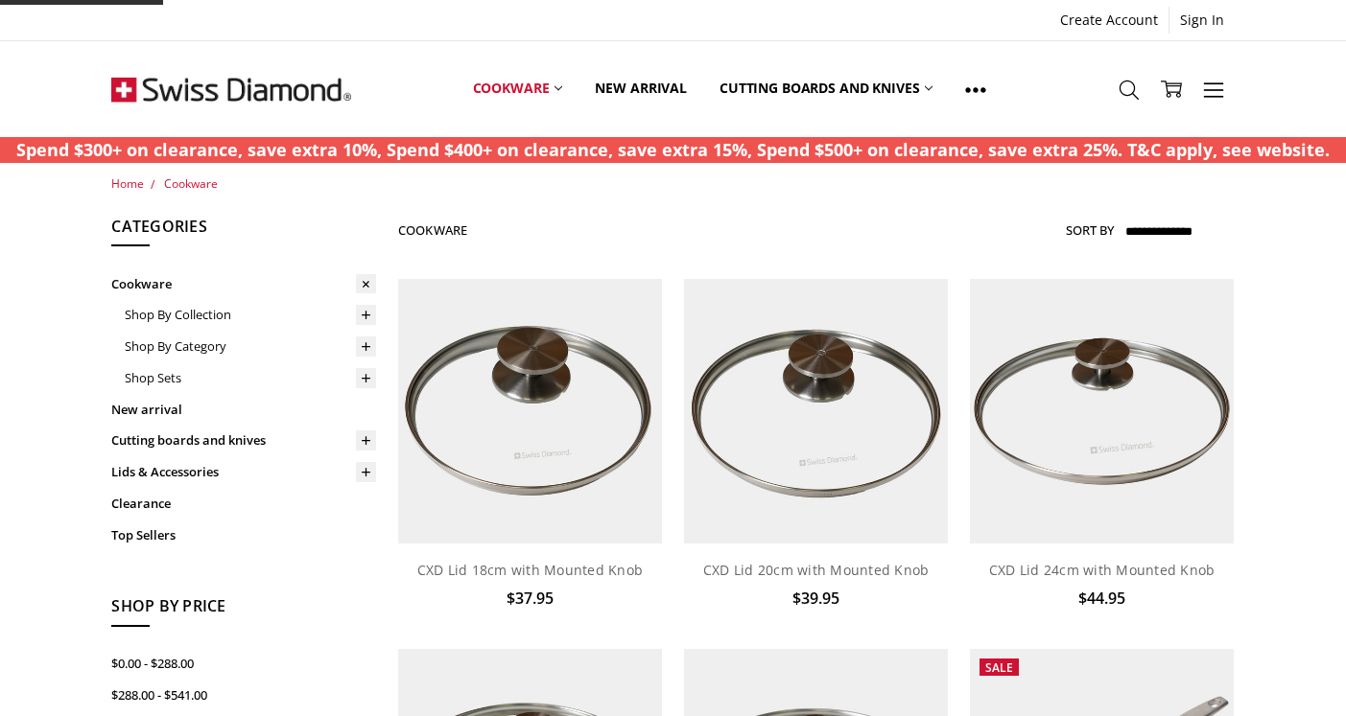 This screenshot has height=716, width=1346. I want to click on span: $44.95, so click(1101, 598).